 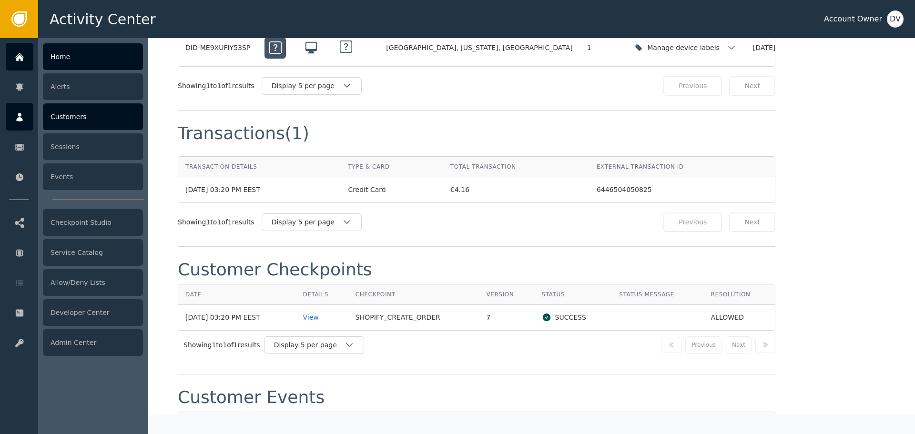 What do you see at coordinates (895, 19) in the screenshot?
I see `button: DV` at bounding box center [895, 19].